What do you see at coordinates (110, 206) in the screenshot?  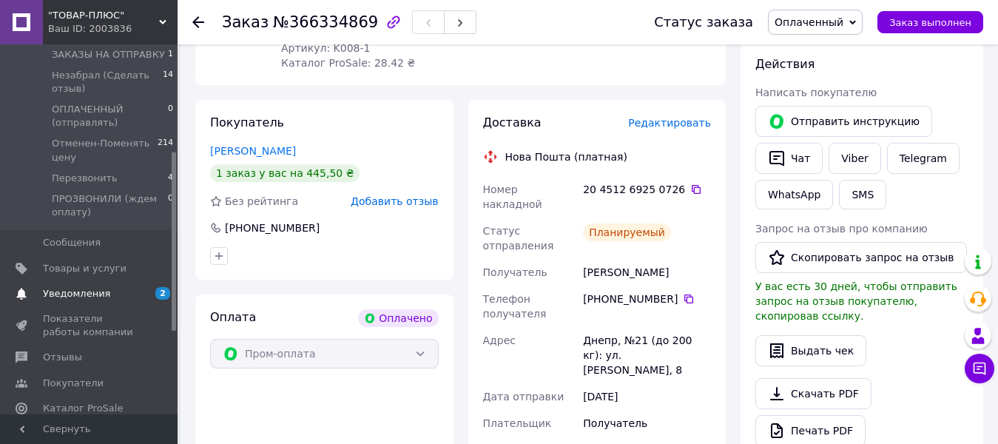 I see `span: ПРОЗВОНИЛИ (ждем оплату)` at bounding box center [110, 206].